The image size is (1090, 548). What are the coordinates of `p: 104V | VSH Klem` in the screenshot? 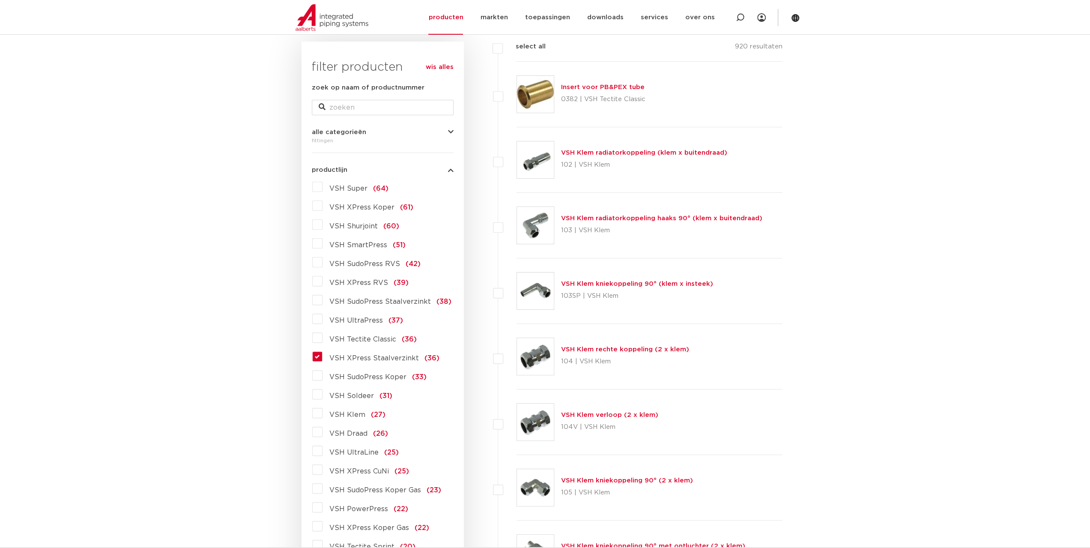 It's located at (610, 427).